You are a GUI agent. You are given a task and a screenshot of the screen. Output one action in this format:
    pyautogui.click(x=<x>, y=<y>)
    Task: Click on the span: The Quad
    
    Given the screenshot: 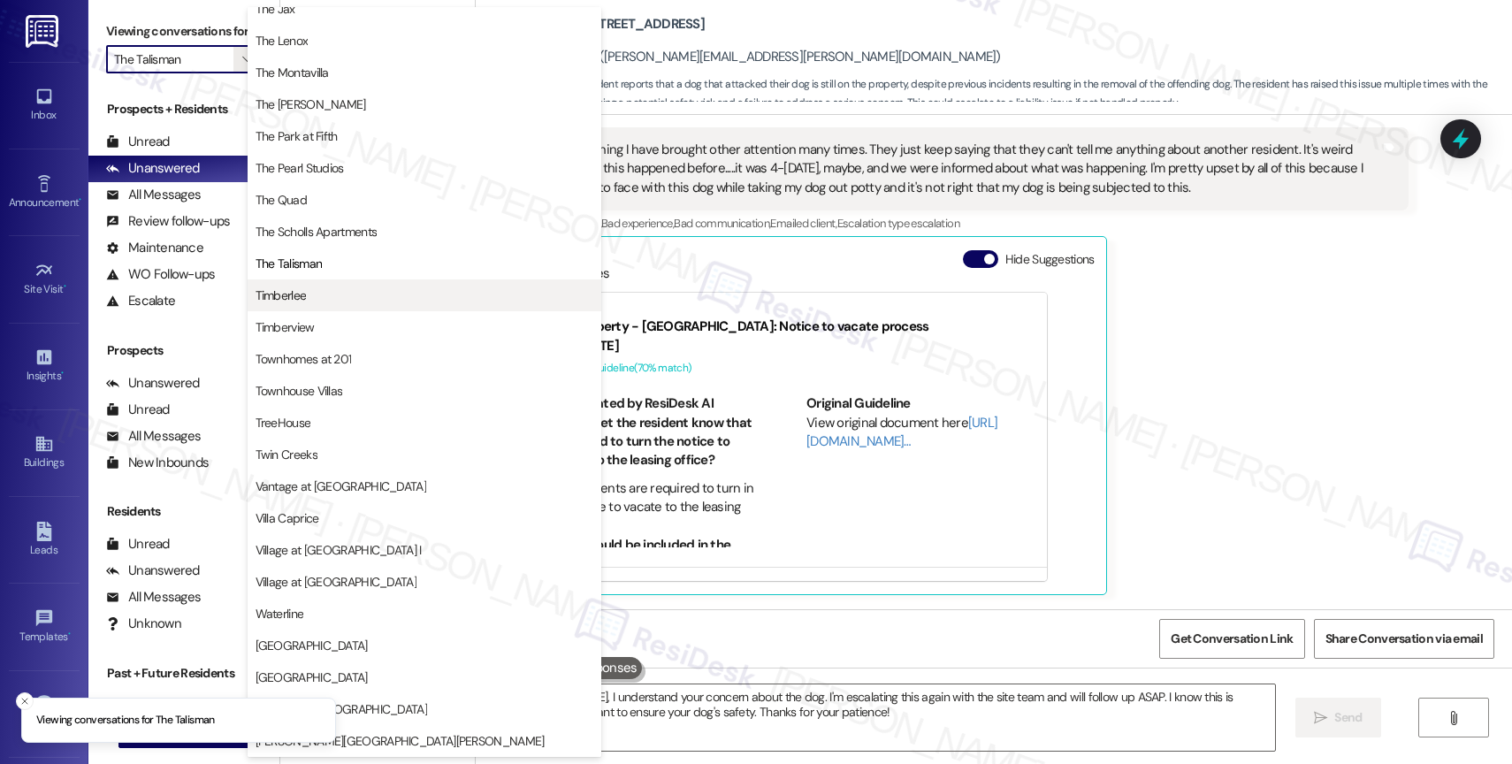 What is the action you would take?
    pyautogui.click(x=281, y=200)
    